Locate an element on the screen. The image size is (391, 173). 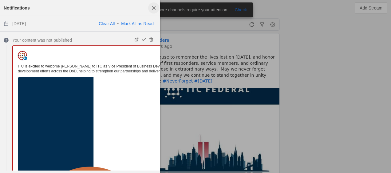
div: Your content was not published is located at coordinates (42, 40).